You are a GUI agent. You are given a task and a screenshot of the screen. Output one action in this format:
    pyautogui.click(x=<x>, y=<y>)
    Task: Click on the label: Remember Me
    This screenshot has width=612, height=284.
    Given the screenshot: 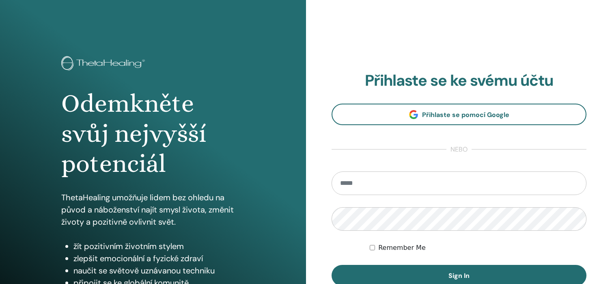 What is the action you would take?
    pyautogui.click(x=402, y=248)
    